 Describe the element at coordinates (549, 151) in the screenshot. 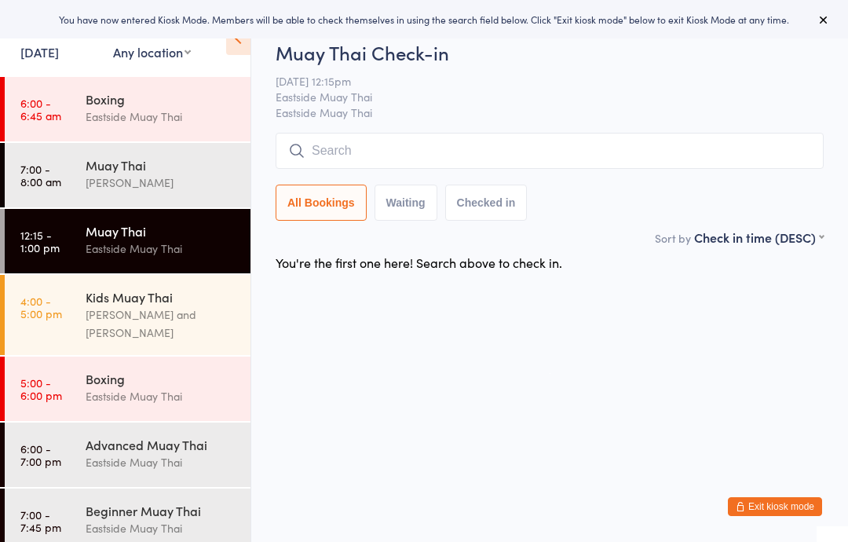

I see `input: Search` at that location.